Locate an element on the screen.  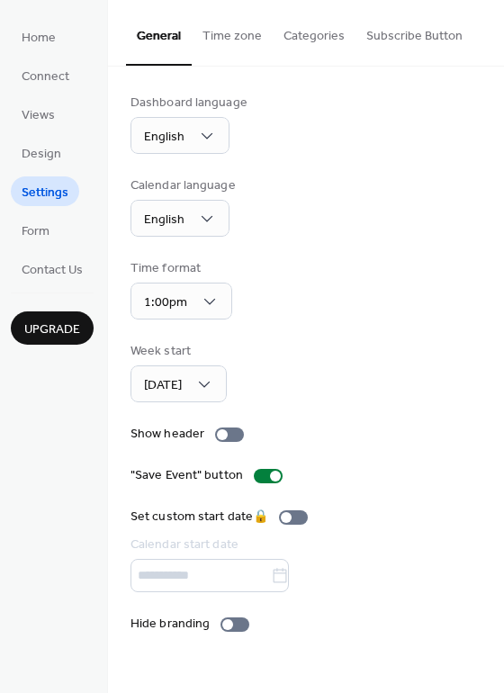
a: Contact Us is located at coordinates (52, 268).